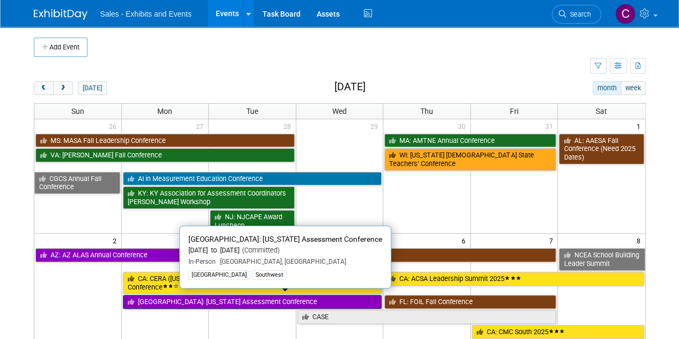  What do you see at coordinates (427, 111) in the screenshot?
I see `span: Thu` at bounding box center [427, 111].